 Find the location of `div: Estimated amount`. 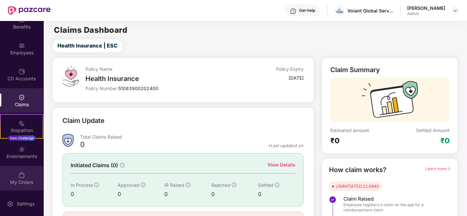

div: Estimated amount is located at coordinates (359, 130).